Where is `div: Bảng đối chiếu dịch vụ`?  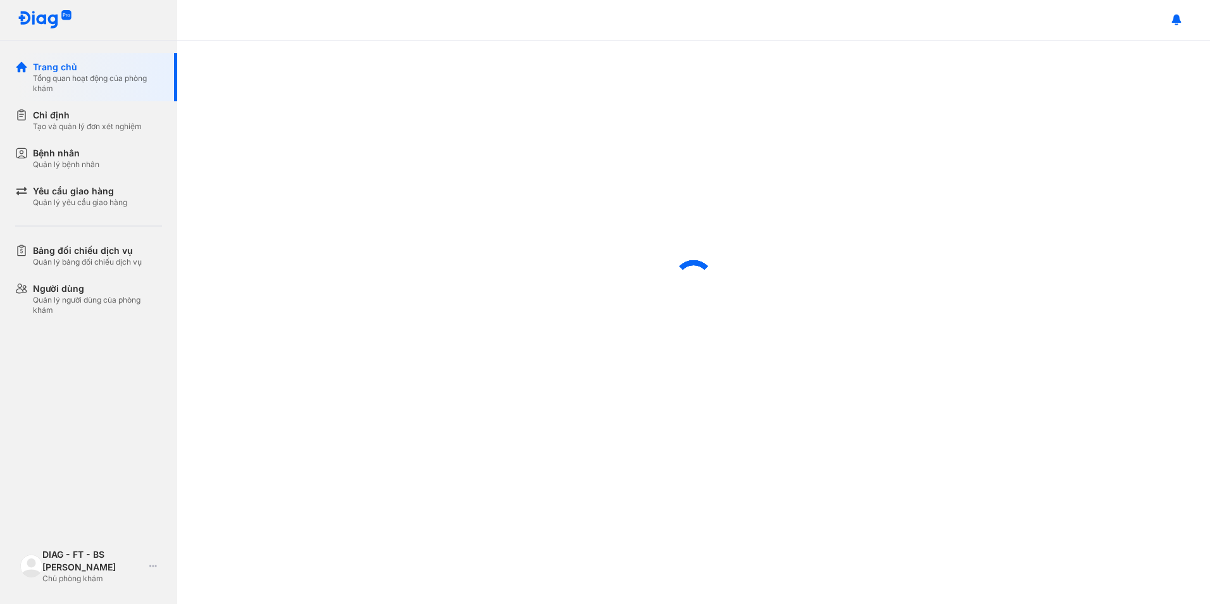 div: Bảng đối chiếu dịch vụ is located at coordinates (87, 251).